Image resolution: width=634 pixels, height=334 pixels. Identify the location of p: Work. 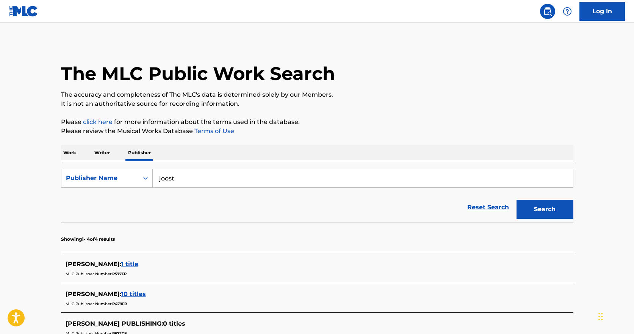
(70, 153).